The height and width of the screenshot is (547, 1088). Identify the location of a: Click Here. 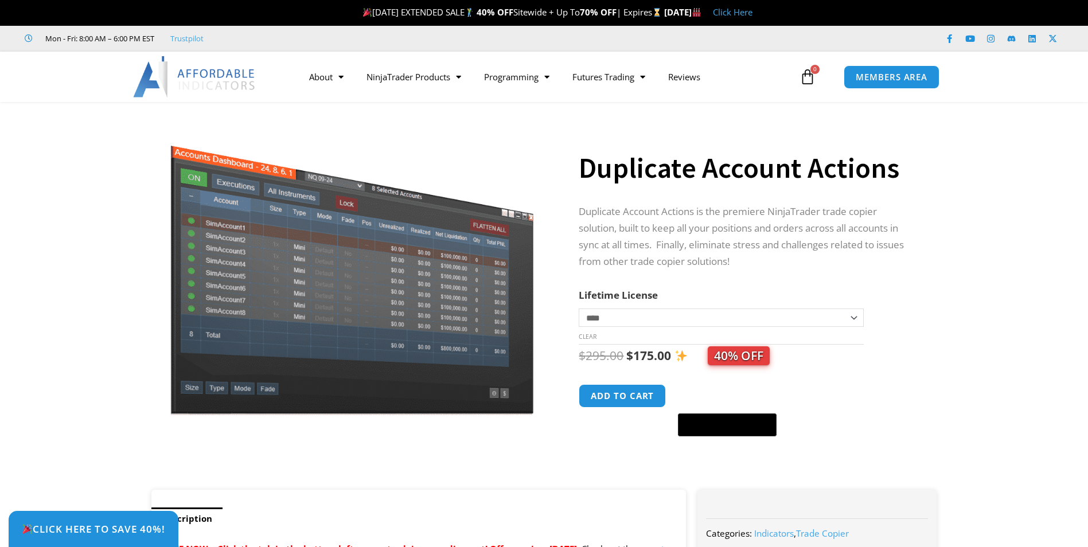
(733, 12).